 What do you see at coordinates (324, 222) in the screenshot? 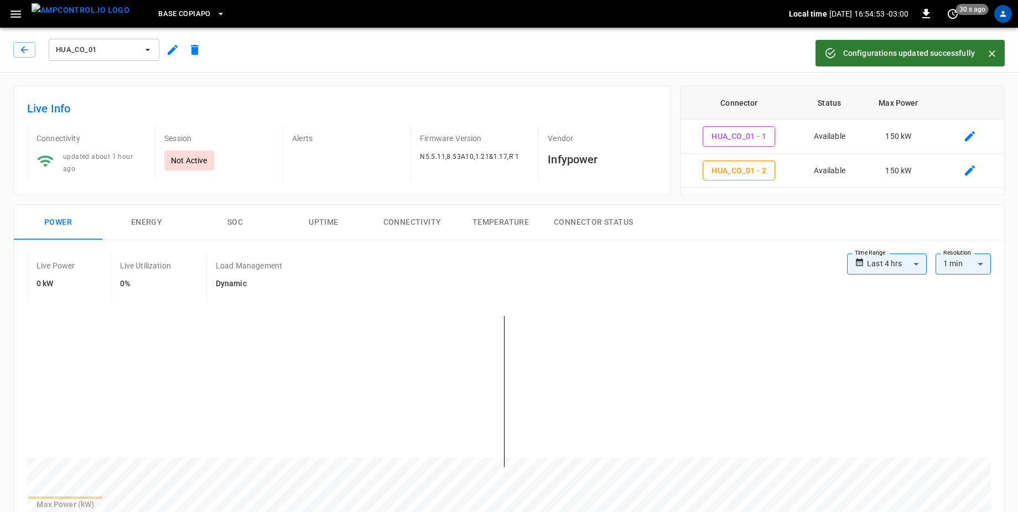
I see `button: Uptime` at bounding box center [324, 222].